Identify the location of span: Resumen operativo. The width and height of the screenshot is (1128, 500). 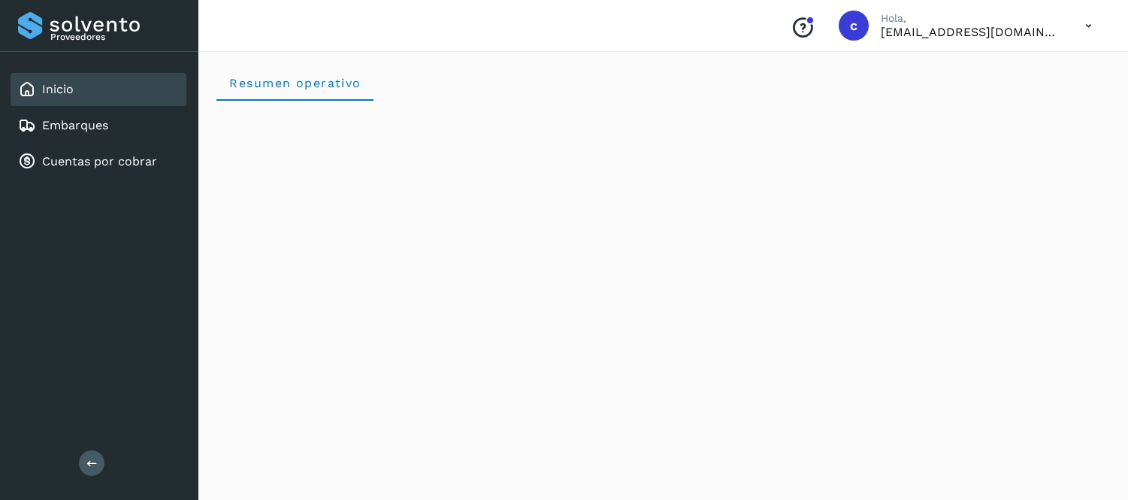
(295, 83).